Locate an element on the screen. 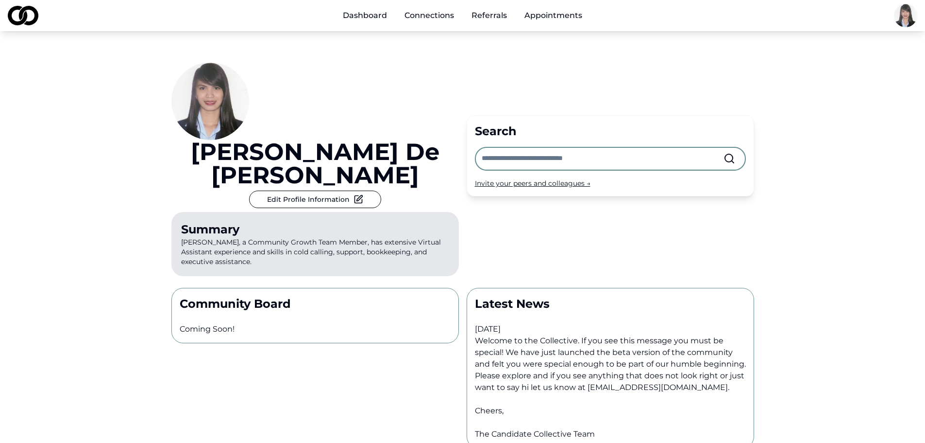  a: Connections is located at coordinates (429, 16).